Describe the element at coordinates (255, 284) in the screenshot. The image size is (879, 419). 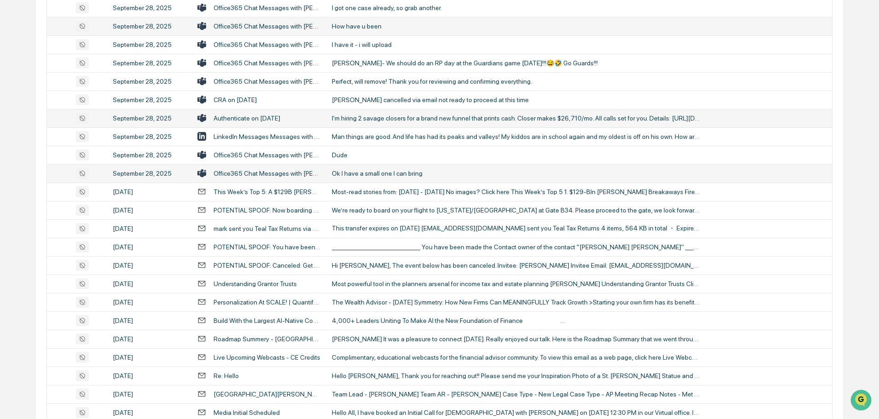
I see `div: Understanding Grantor Trusts` at that location.